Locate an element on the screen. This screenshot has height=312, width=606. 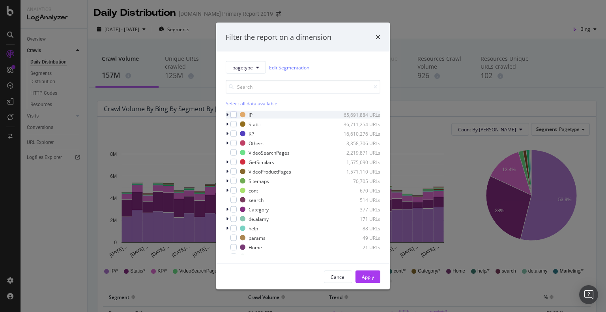
div: 49 URLs is located at coordinates (361, 238).